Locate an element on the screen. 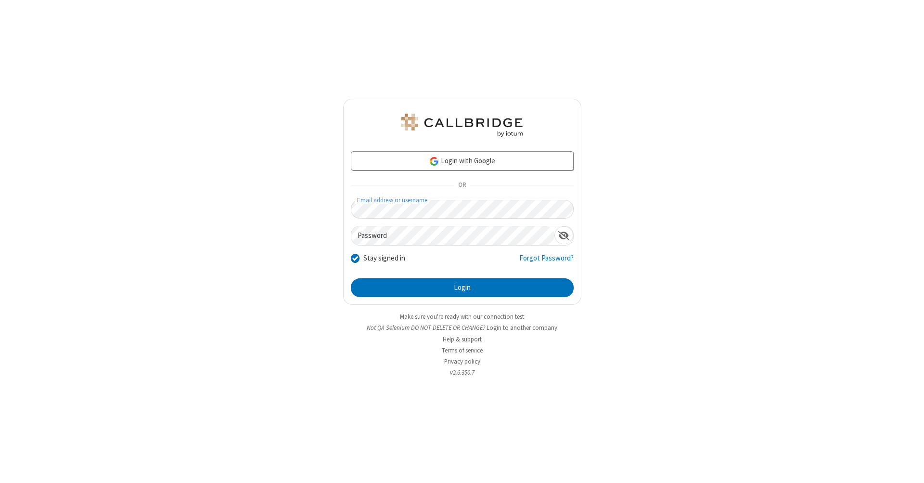 The width and height of the screenshot is (924, 483). img: google-icon.png is located at coordinates (434, 161).